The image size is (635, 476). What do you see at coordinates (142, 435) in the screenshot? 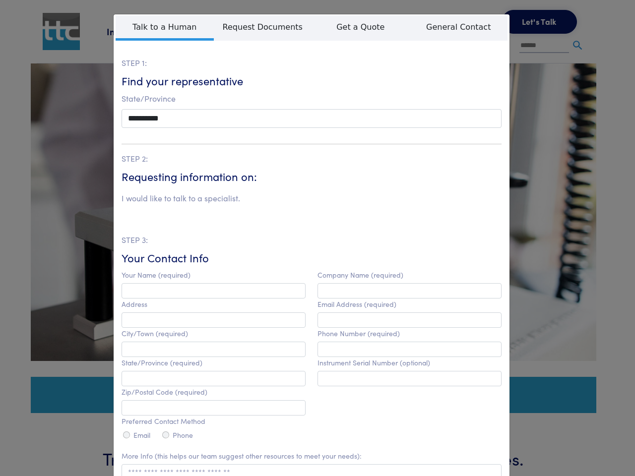
I see `label: Email` at bounding box center [142, 435].